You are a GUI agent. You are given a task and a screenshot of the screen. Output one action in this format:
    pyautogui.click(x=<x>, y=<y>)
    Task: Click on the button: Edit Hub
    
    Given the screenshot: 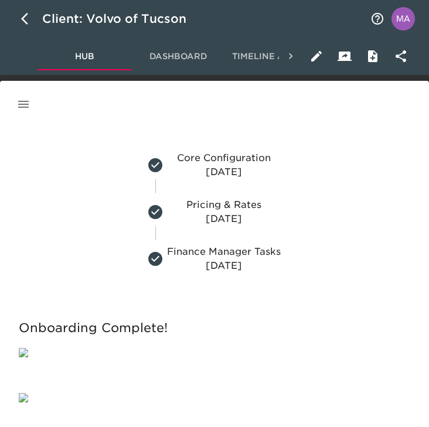 What is the action you would take?
    pyautogui.click(x=316, y=56)
    